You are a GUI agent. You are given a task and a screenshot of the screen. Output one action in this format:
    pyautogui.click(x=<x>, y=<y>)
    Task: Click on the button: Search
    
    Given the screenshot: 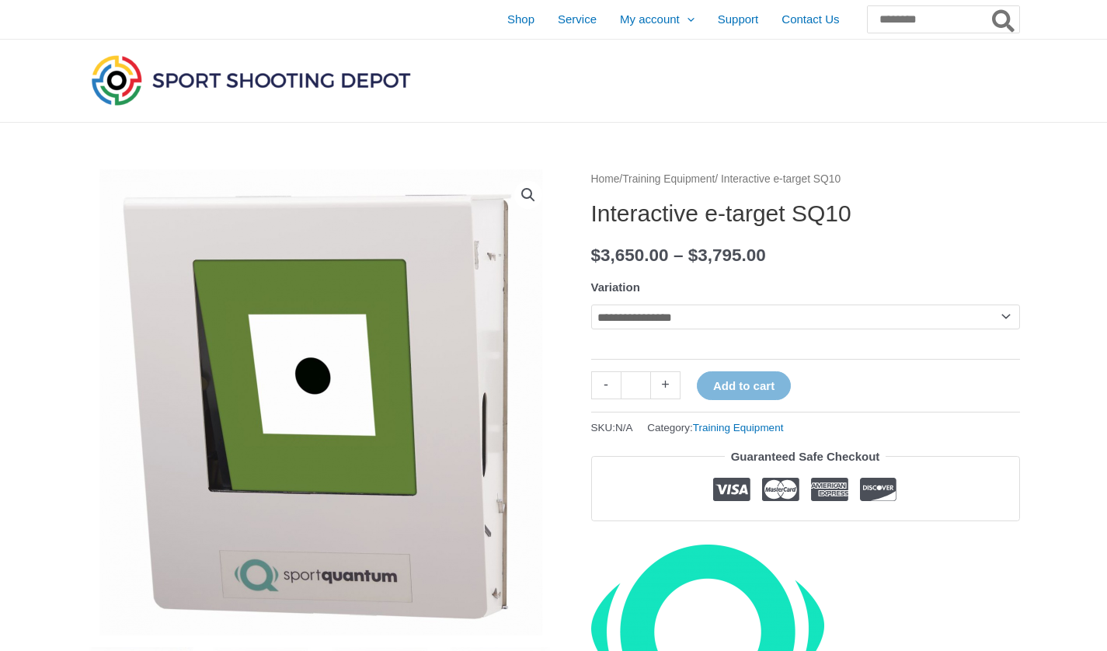 What is the action you would take?
    pyautogui.click(x=1004, y=19)
    